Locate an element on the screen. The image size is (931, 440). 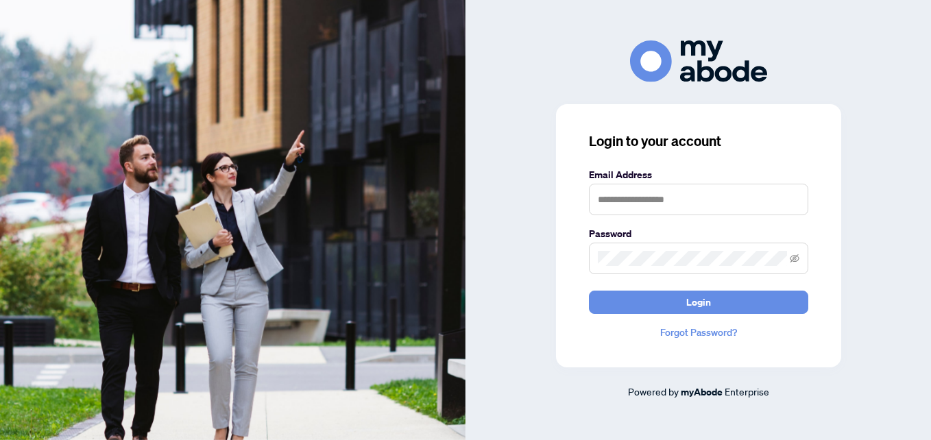
span: Login is located at coordinates (699, 302).